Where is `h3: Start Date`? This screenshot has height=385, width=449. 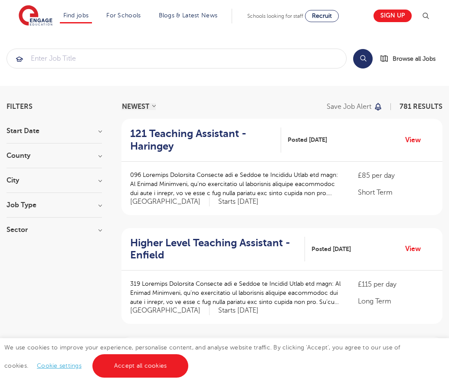
h3: Start Date is located at coordinates (54, 131).